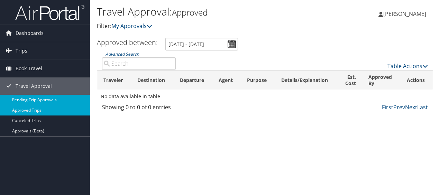 The width and height of the screenshot is (440, 195). What do you see at coordinates (349, 80) in the screenshot?
I see `th: Est. Cost: activate to sort column ascending` at bounding box center [349, 80].